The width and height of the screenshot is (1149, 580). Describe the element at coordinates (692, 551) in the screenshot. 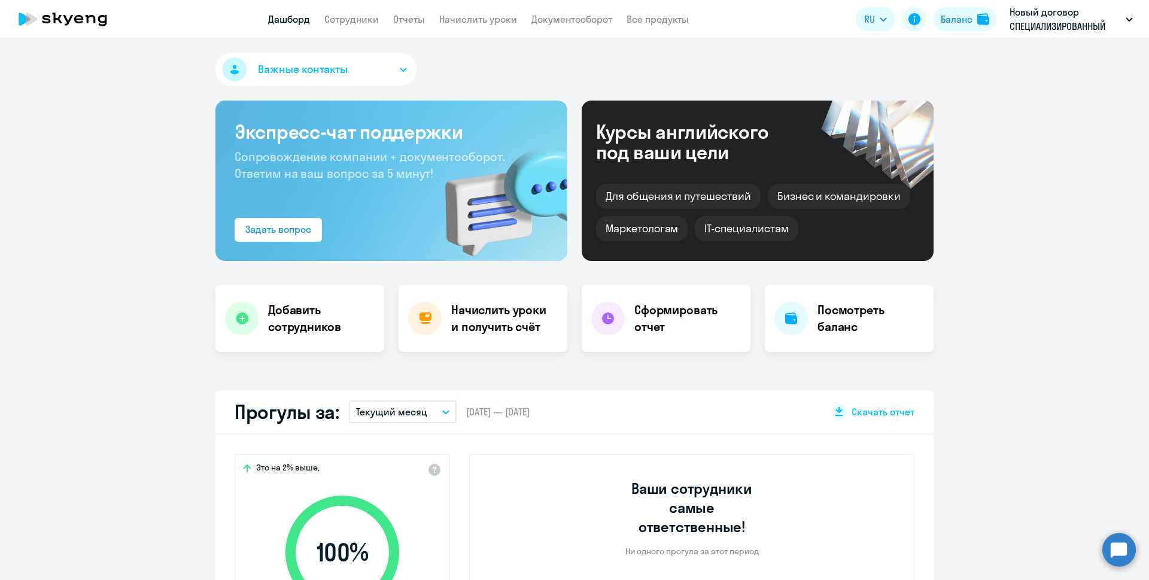

I see `p: Ни одного прогула за этот период` at that location.